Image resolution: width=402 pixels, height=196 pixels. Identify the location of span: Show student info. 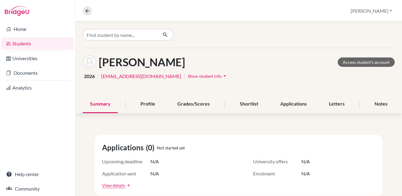
(205, 76).